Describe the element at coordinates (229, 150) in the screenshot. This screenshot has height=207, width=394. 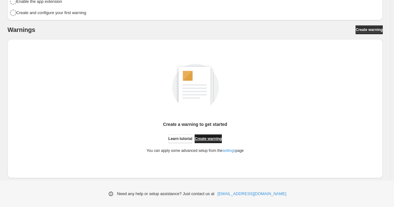
I see `a: settings` at that location.